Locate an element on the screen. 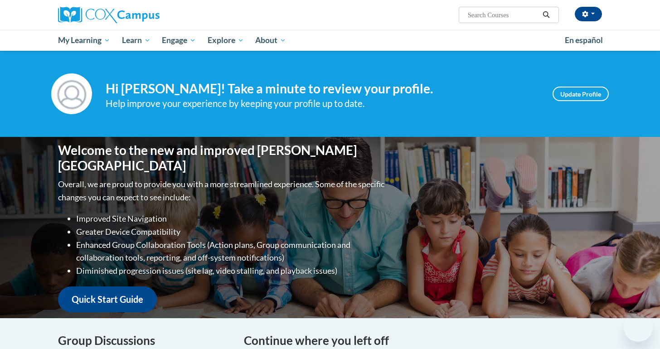 The height and width of the screenshot is (349, 660). div: Main menu is located at coordinates (330, 40).